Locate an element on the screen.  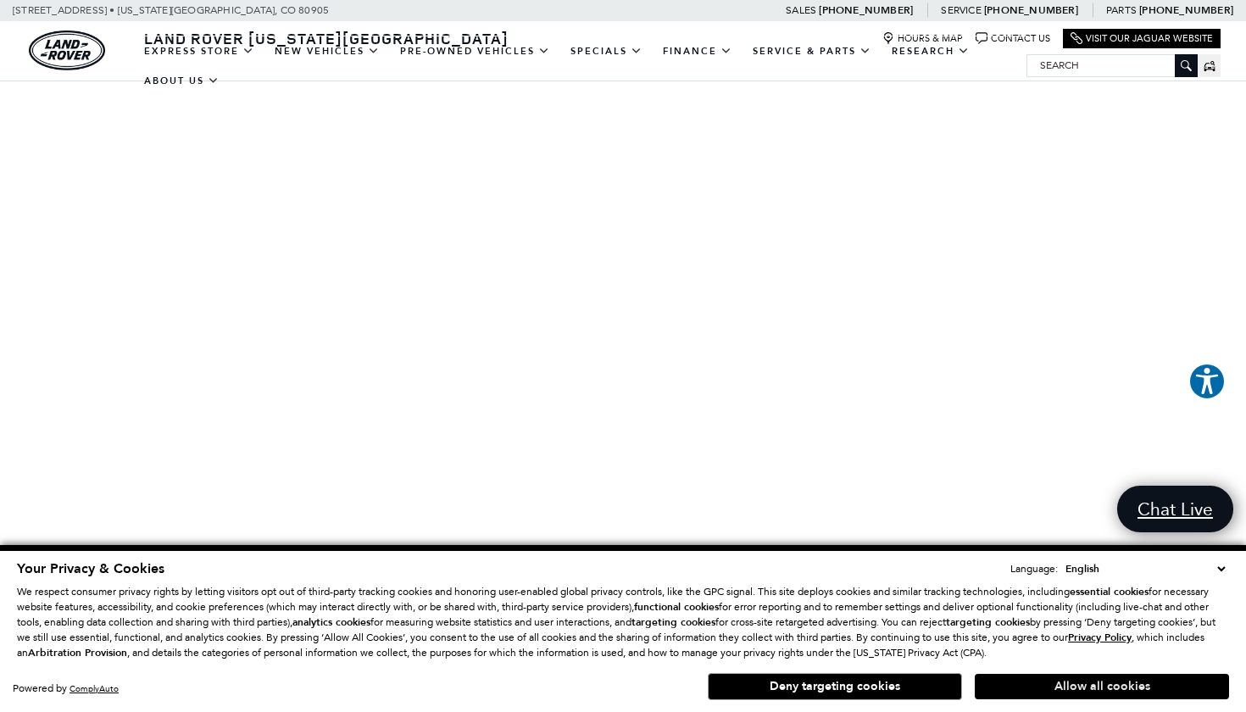
select: Language Select is located at coordinates (1145, 569).